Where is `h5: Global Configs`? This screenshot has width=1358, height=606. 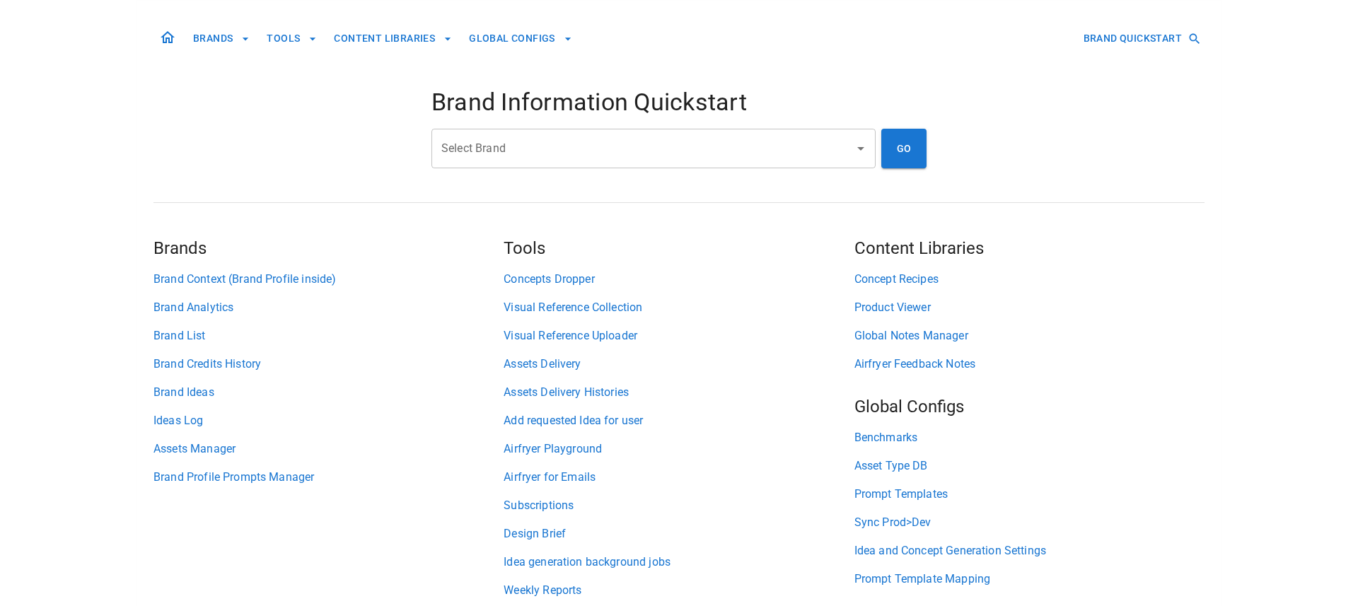 h5: Global Configs is located at coordinates (1029, 407).